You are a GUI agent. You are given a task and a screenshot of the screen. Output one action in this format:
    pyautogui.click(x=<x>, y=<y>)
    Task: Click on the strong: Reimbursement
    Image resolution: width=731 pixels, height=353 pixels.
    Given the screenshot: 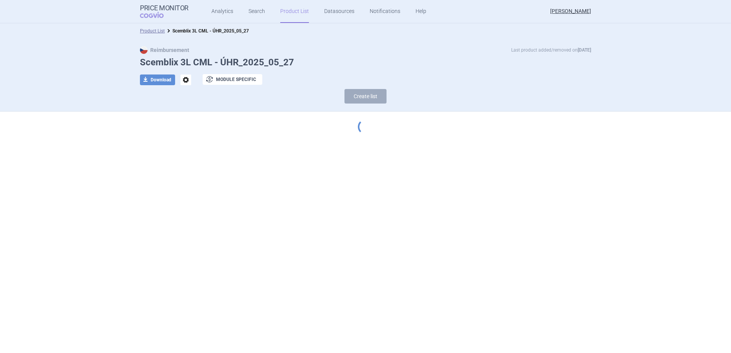 What is the action you would take?
    pyautogui.click(x=165, y=50)
    